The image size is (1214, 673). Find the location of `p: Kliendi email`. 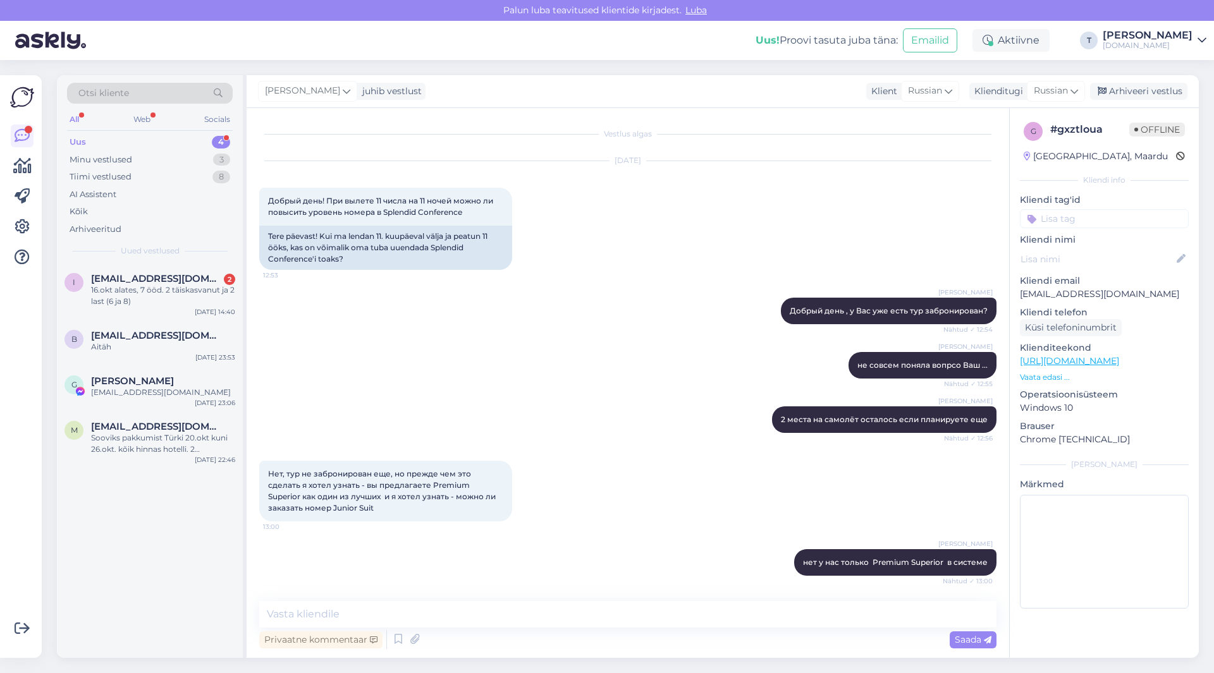

p: Kliendi email is located at coordinates (1104, 281).